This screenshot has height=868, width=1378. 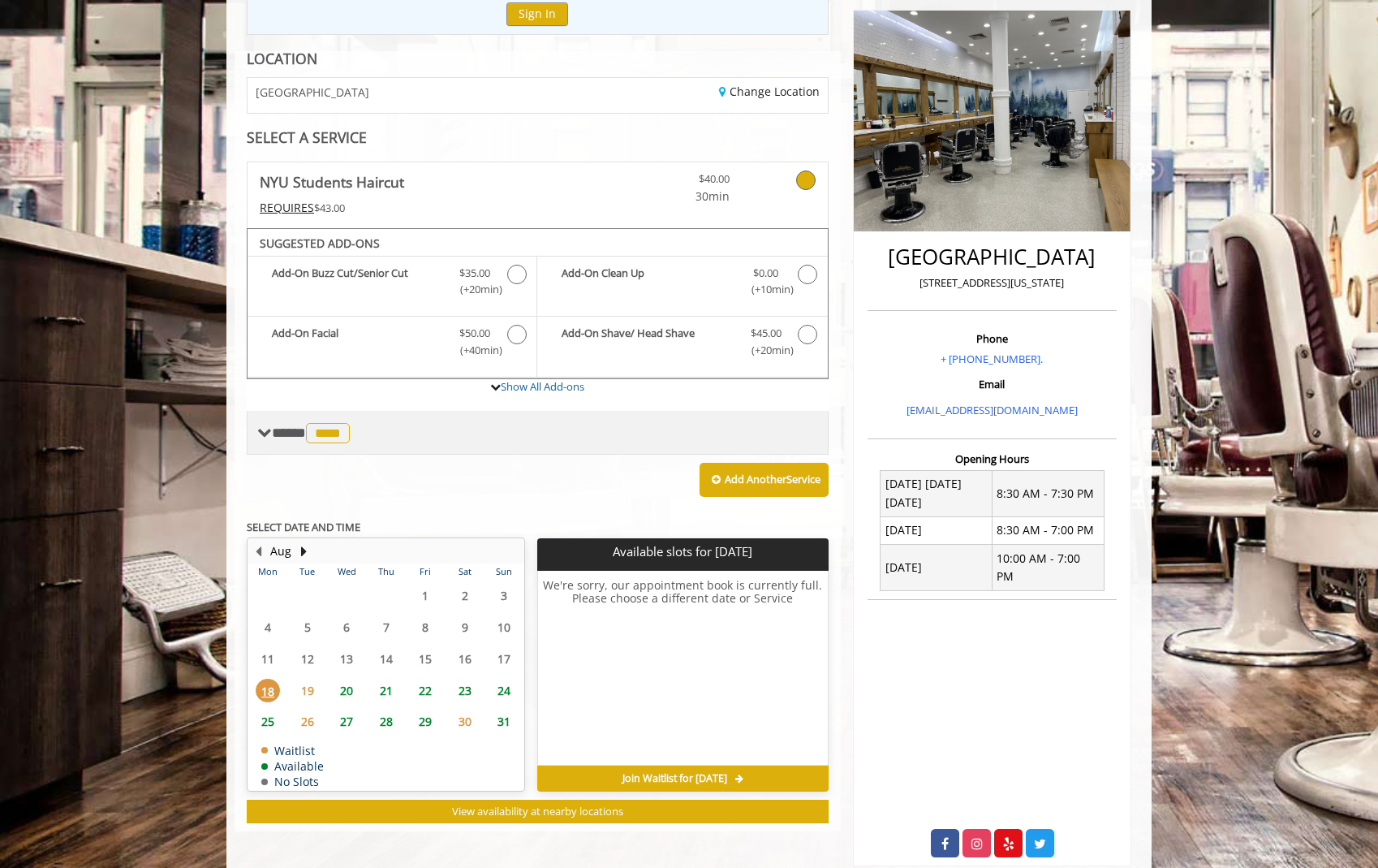 I want to click on span: $50.00, so click(x=475, y=332).